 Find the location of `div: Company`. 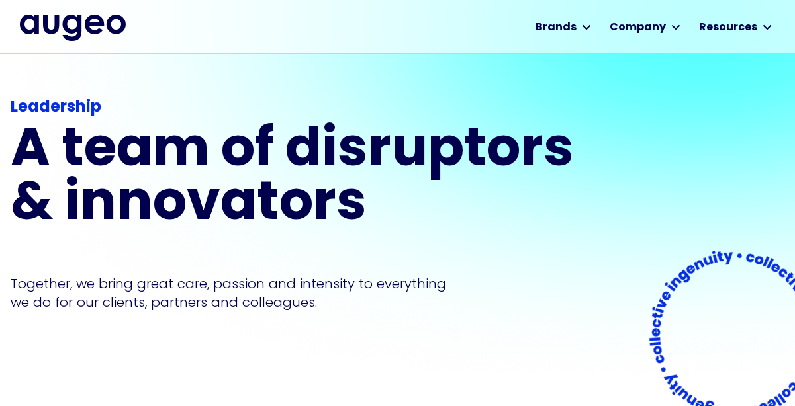

div: Company is located at coordinates (637, 28).